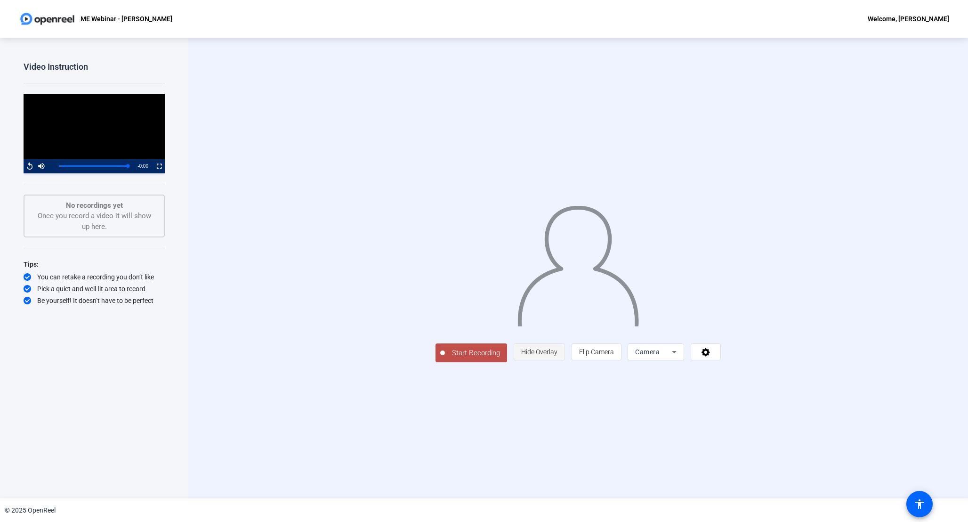 Image resolution: width=968 pixels, height=522 pixels. What do you see at coordinates (471, 353) in the screenshot?
I see `button: Start Recording` at bounding box center [471, 353].